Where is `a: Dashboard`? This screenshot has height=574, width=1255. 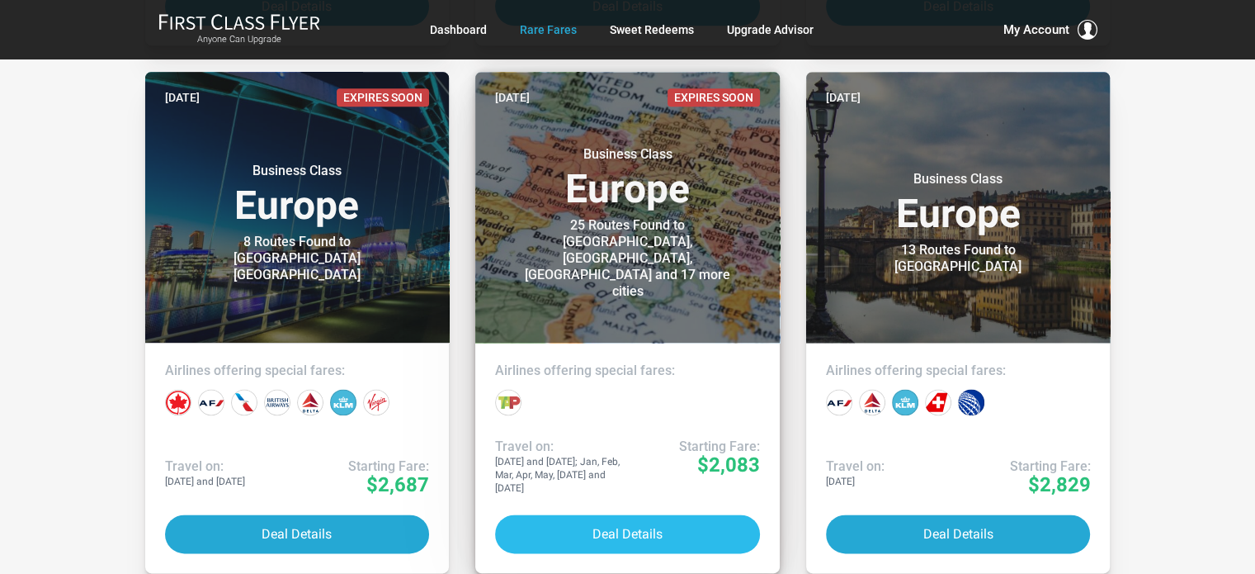
a: Dashboard is located at coordinates (458, 30).